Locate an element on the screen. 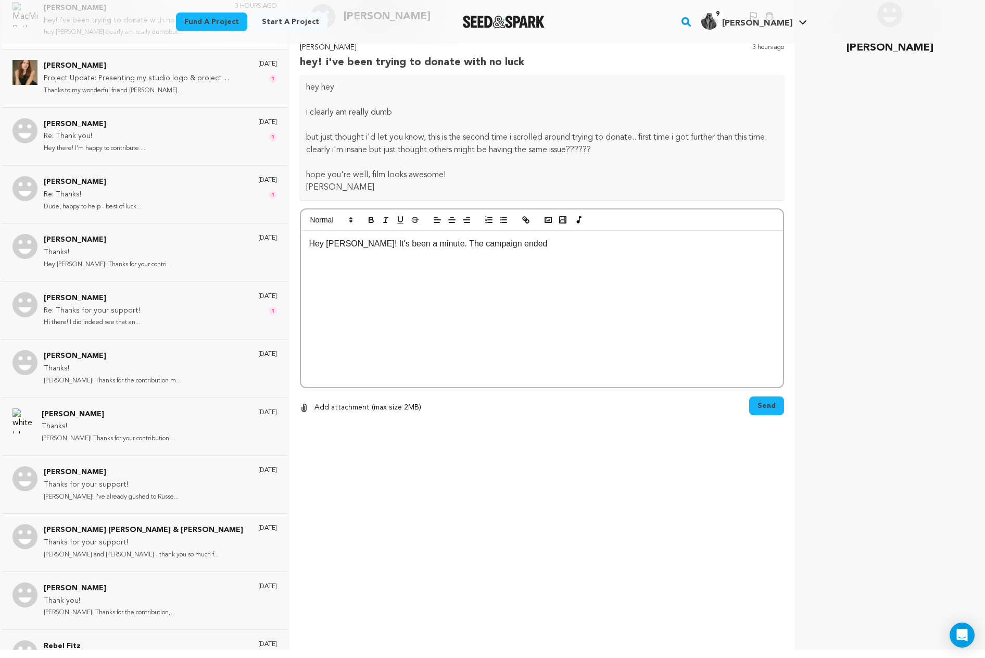  p: Project Update: Presenting my studio logo & project updates! is located at coordinates (146, 79).